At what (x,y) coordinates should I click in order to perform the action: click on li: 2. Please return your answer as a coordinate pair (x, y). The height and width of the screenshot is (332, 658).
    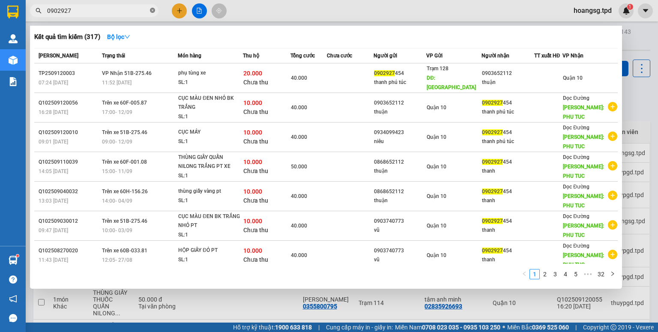
    Looking at the image, I should click on (545, 274).